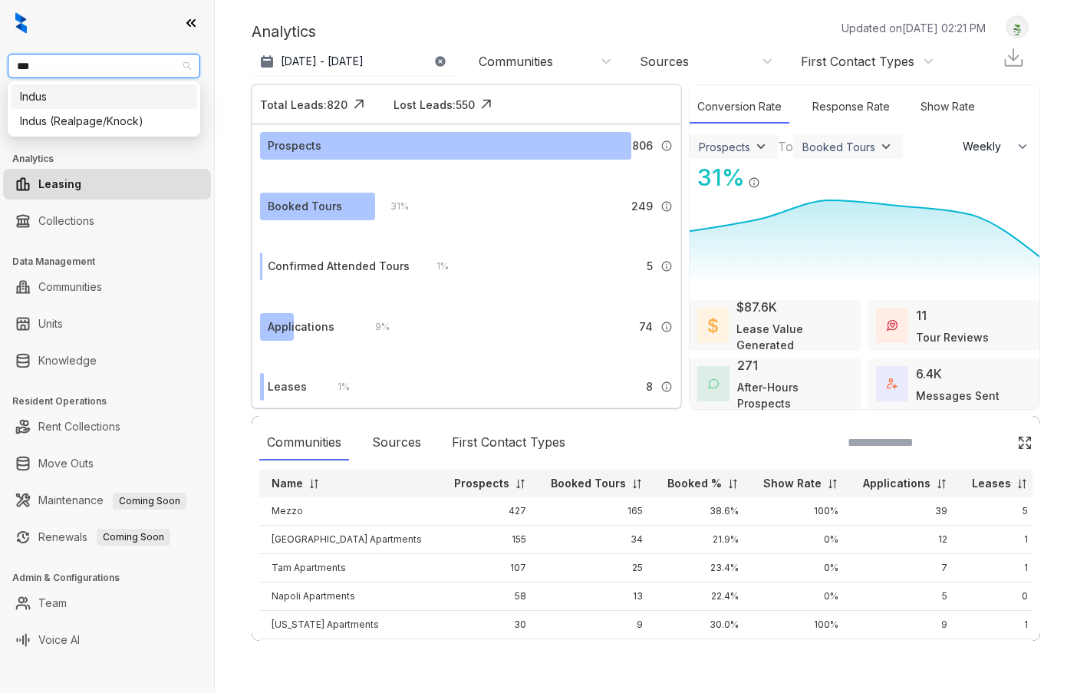 The height and width of the screenshot is (693, 1077). Describe the element at coordinates (351, 653) in the screenshot. I see `td: Encantada Apartments` at that location.